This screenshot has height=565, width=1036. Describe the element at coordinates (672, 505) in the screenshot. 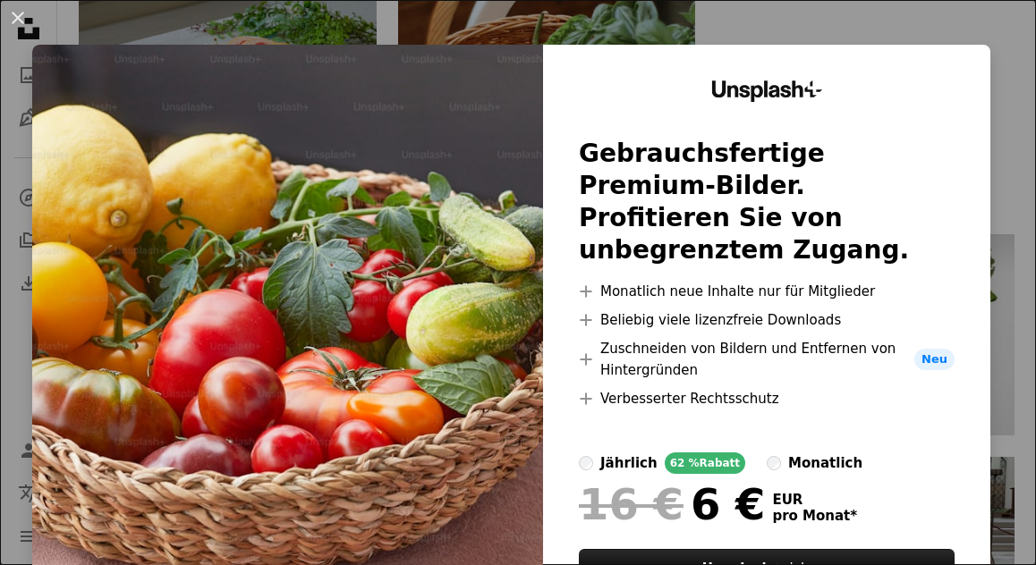

I see `div: 6 €` at that location.